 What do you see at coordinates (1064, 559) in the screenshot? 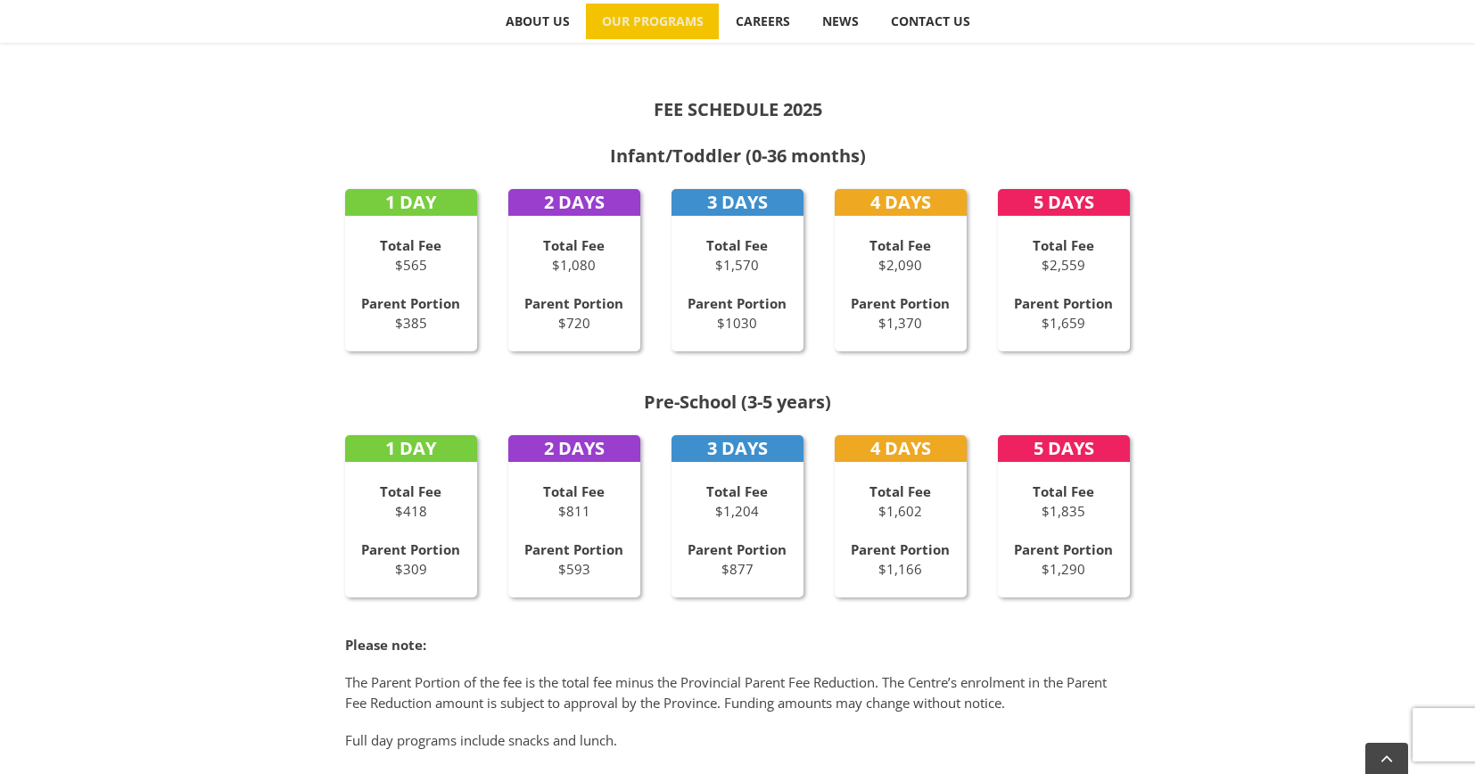
I see `p: $1,290` at bounding box center [1064, 559].